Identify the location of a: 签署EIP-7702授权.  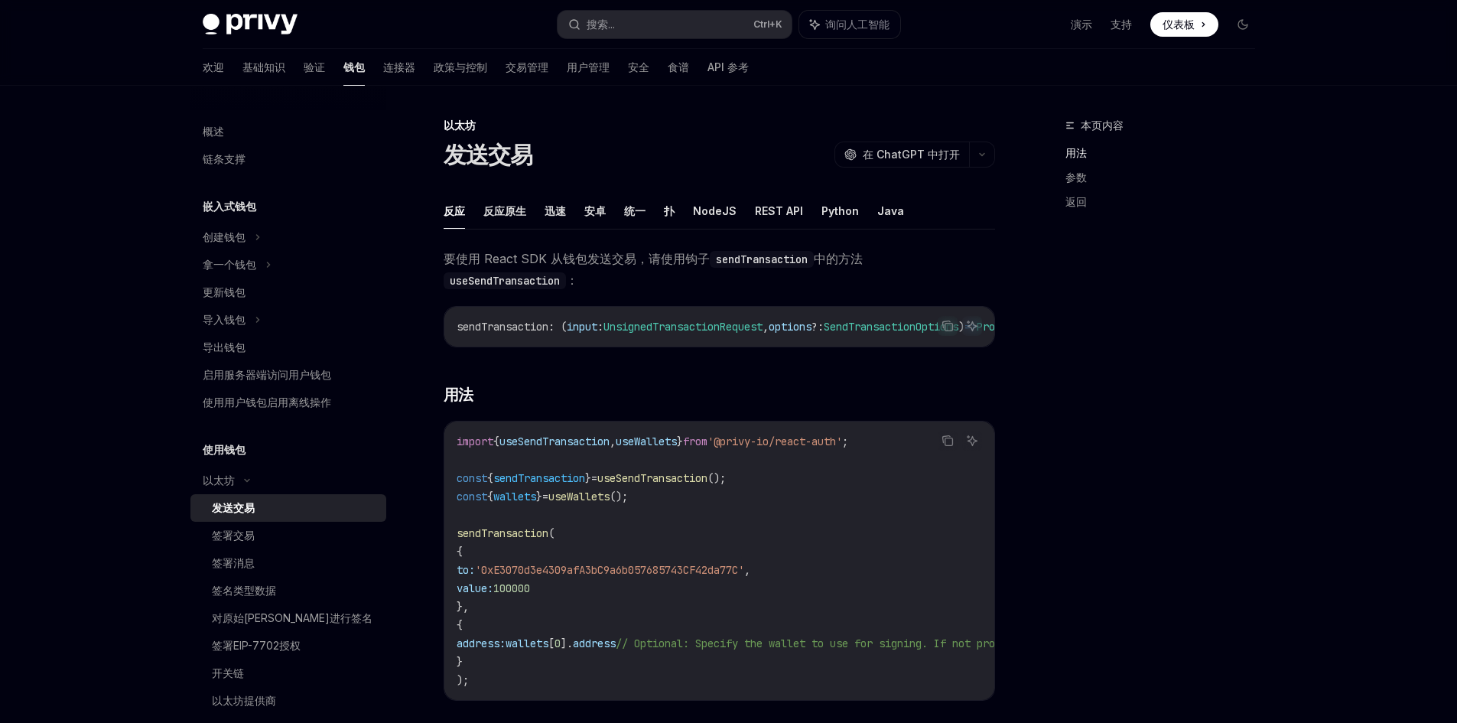
(288, 646).